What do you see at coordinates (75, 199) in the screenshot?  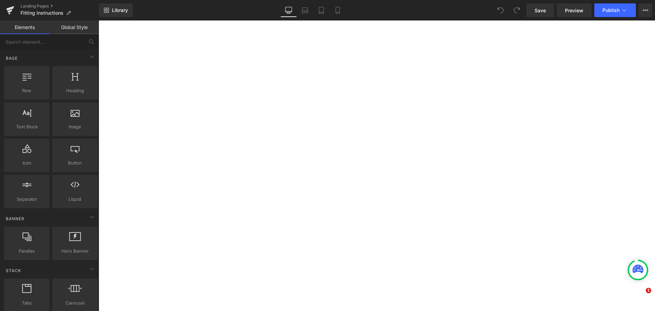 I see `span: Liquid` at bounding box center [75, 199].